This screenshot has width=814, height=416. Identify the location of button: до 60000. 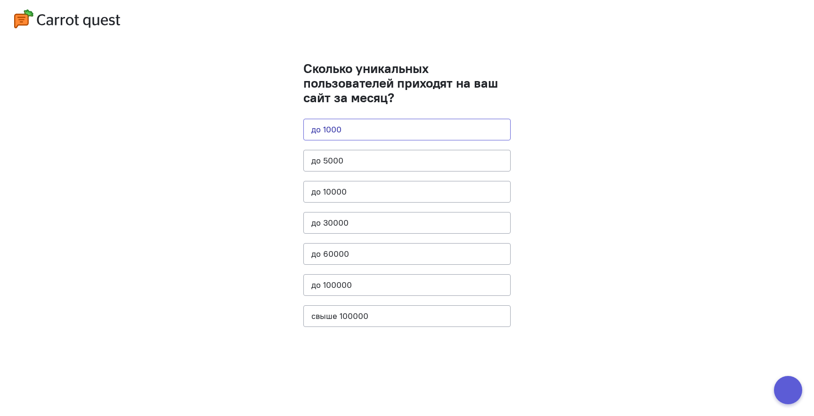
(407, 254).